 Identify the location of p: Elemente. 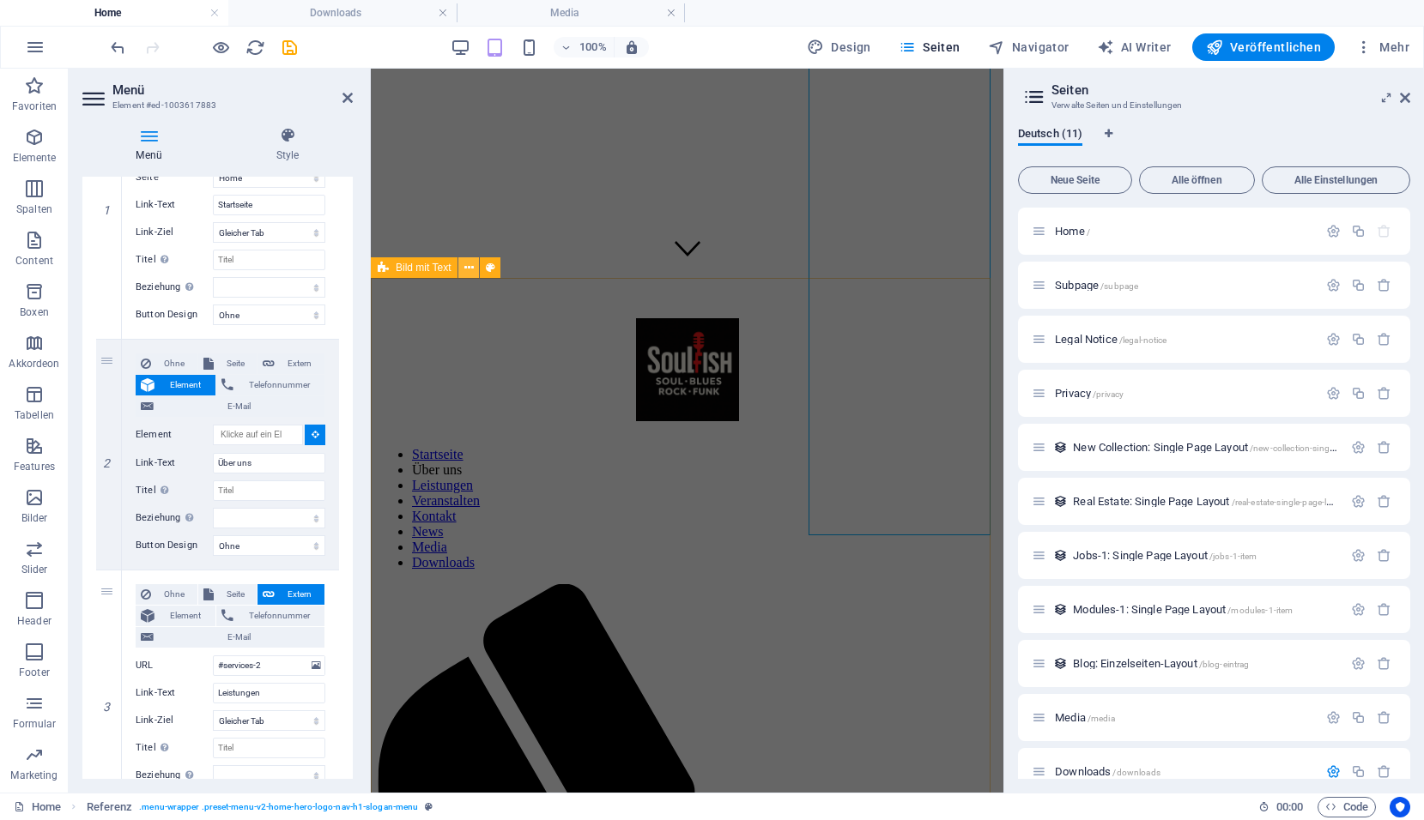
(34, 158).